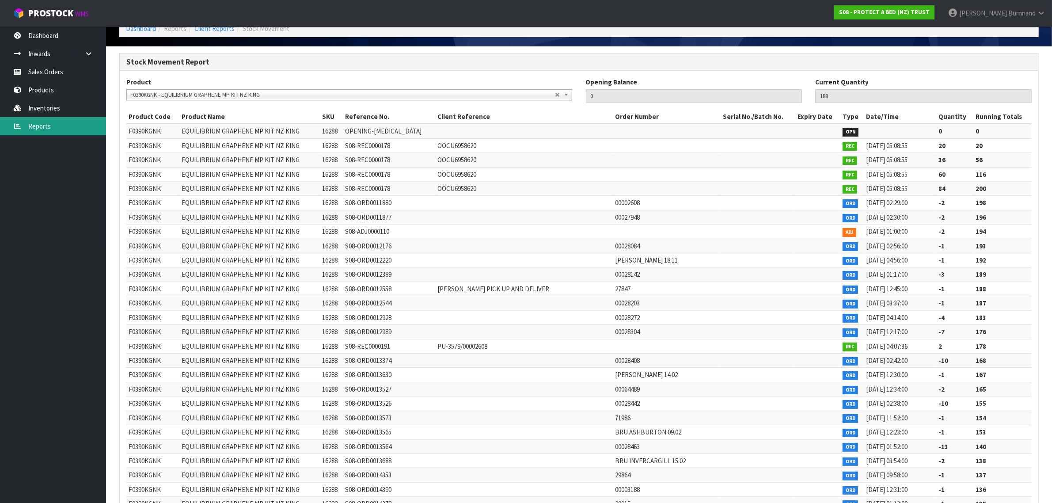 The height and width of the screenshot is (503, 1052). I want to click on span: Reports, so click(175, 28).